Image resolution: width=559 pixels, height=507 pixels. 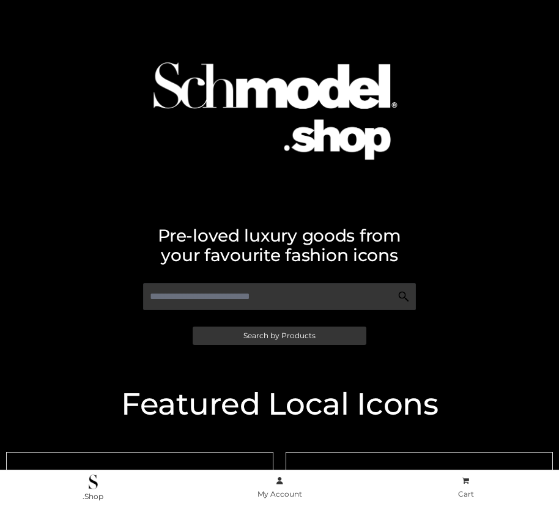 I want to click on span: Search by Products, so click(x=279, y=335).